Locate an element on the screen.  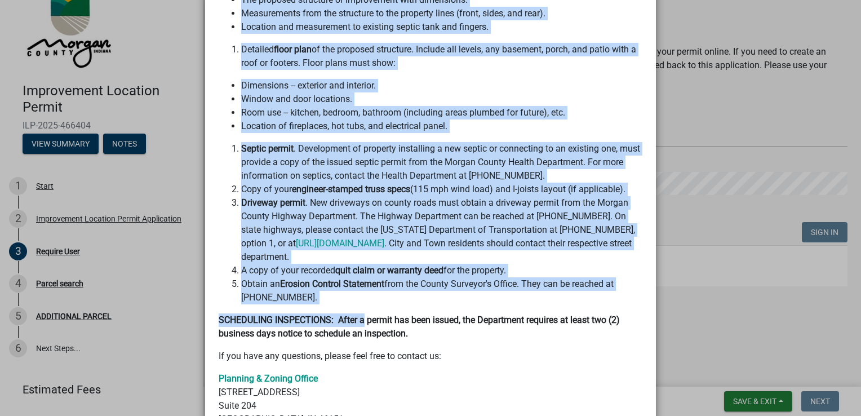
p: If you have any questions, please feel free to contact us: is located at coordinates (431, 356).